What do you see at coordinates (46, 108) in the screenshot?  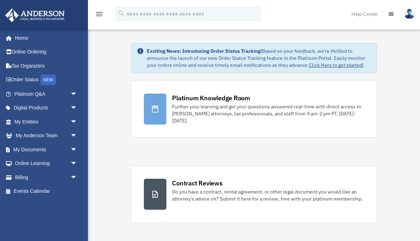 I see `a: Digital Productsarrow_drop_down` at bounding box center [46, 108].